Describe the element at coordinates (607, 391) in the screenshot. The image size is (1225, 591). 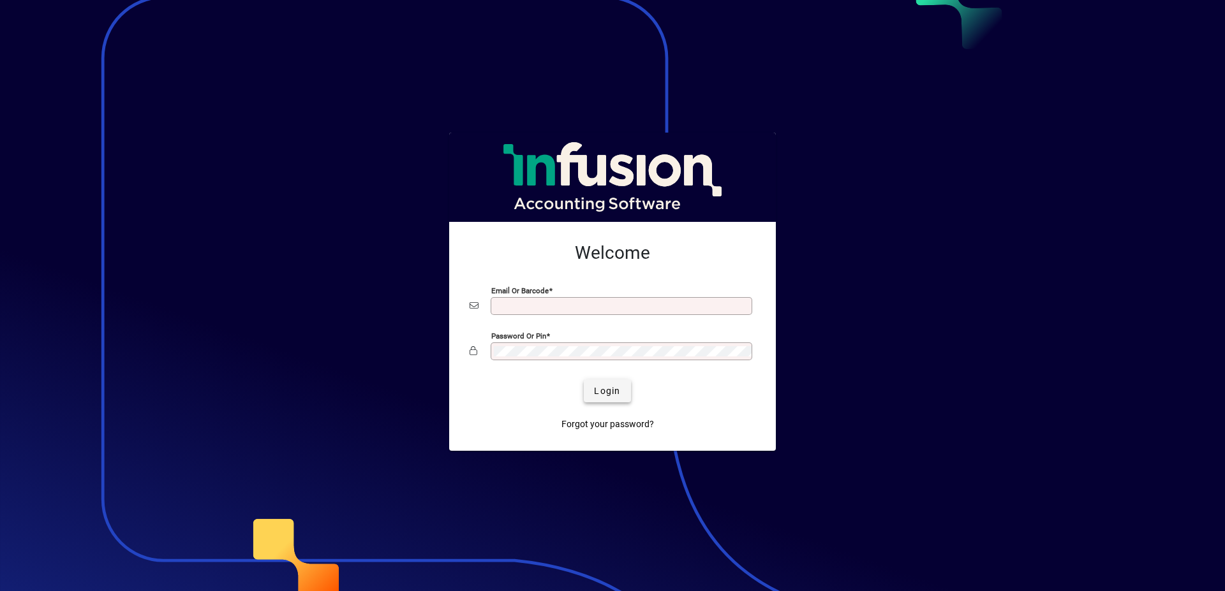
I see `span: Login` at that location.